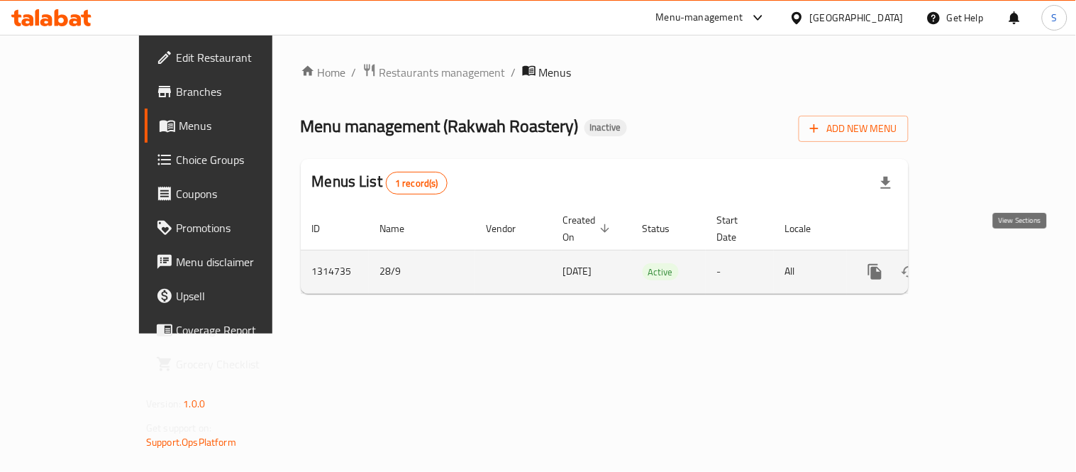  Describe the element at coordinates (241, 160) in the screenshot. I see `span: Choice Groups` at that location.